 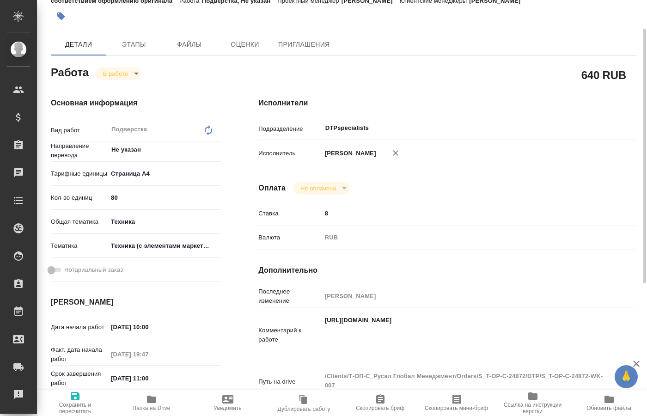 I want to click on p: Факт. дата начала работ, so click(x=79, y=354).